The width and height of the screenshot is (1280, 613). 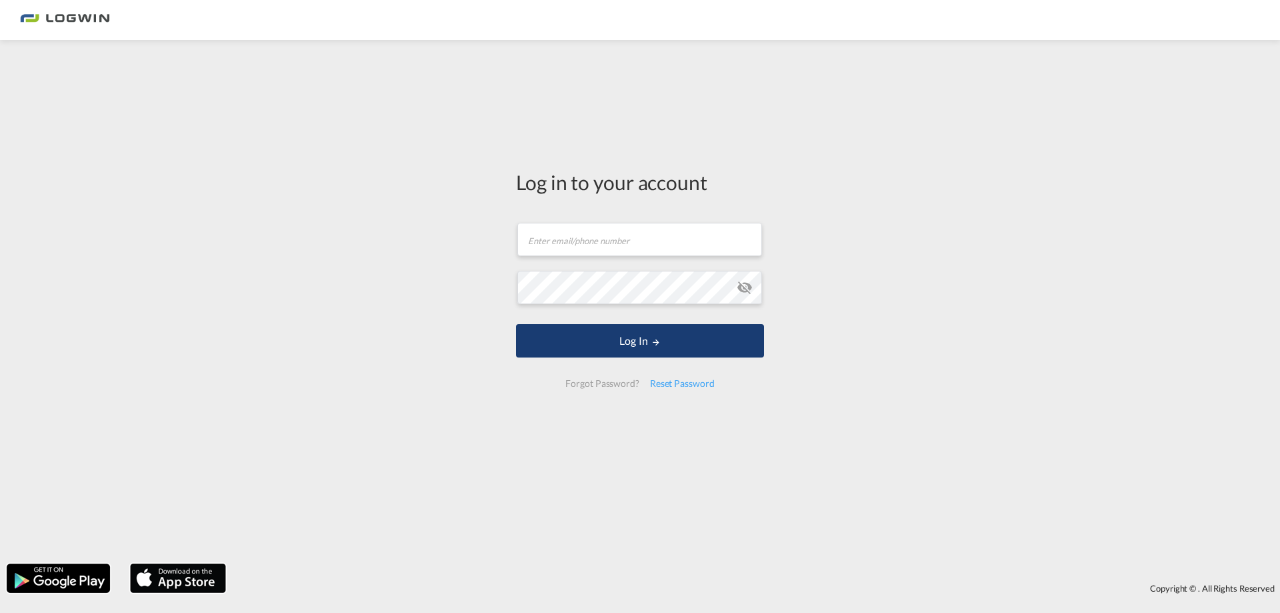 What do you see at coordinates (639, 239) in the screenshot?
I see `input: Enter email/phone number` at bounding box center [639, 239].